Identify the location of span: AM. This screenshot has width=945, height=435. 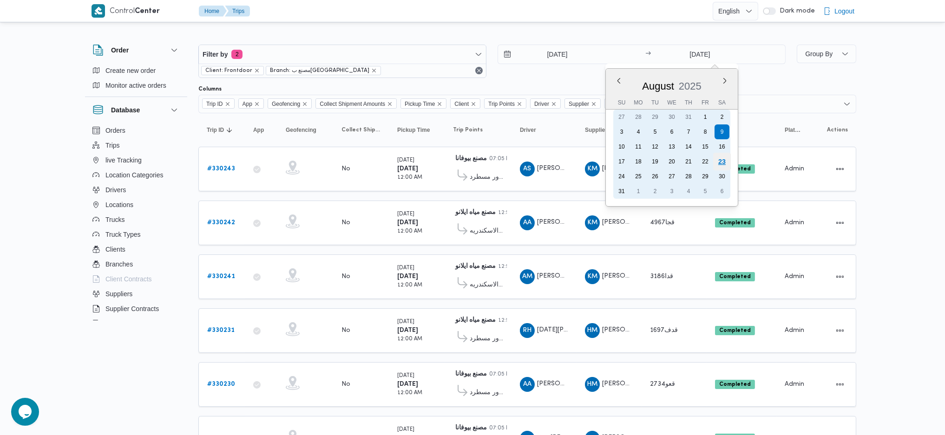
(527, 277).